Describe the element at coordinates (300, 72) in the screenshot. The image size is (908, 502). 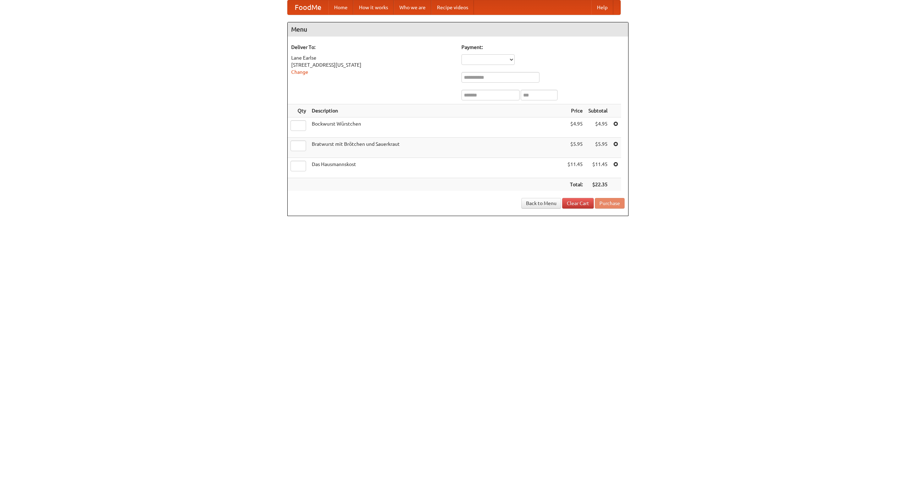
I see `a: Change` at that location.